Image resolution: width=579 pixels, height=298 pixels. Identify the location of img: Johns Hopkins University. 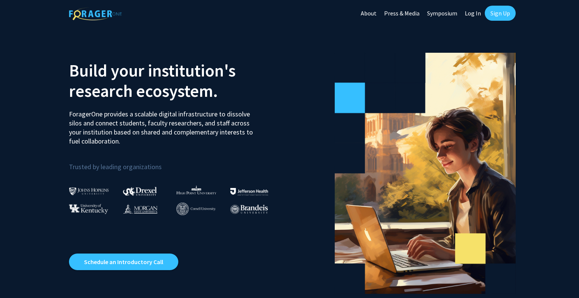
(89, 191).